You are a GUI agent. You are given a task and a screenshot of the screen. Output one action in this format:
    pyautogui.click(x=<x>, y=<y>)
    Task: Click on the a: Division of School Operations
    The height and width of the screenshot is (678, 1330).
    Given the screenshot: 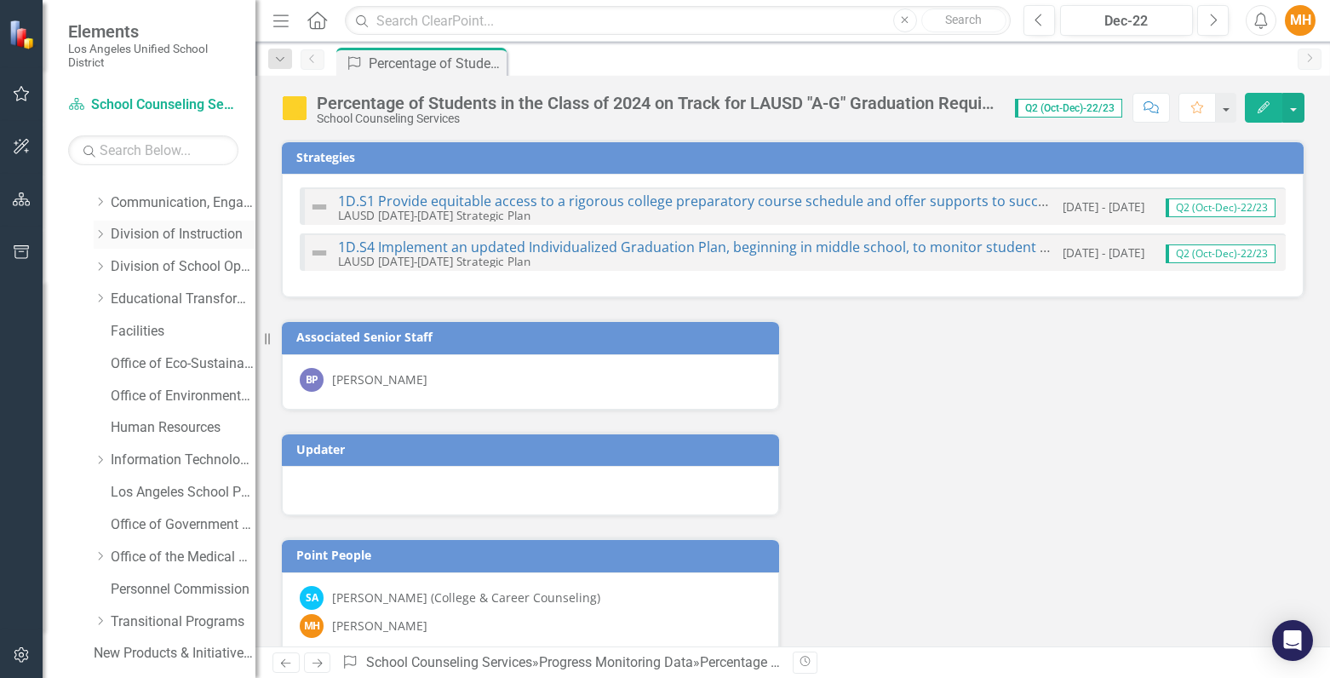 What is the action you would take?
    pyautogui.click(x=183, y=266)
    